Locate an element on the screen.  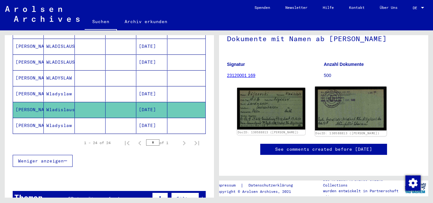
a: Archiv erkunden is located at coordinates (146, 22).